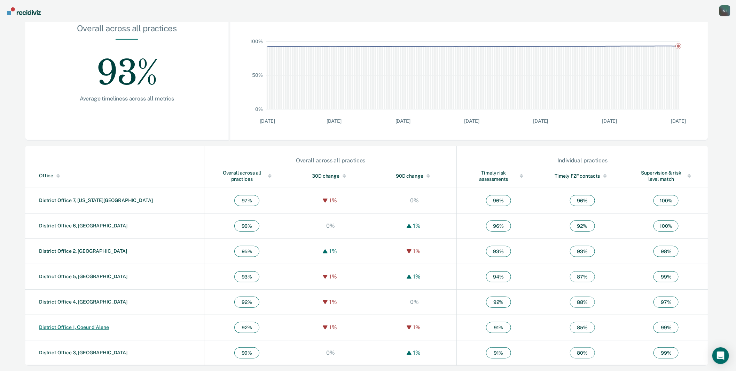 Image resolution: width=736 pixels, height=371 pixels. Describe the element at coordinates (725, 11) in the screenshot. I see `div: S J` at that location.